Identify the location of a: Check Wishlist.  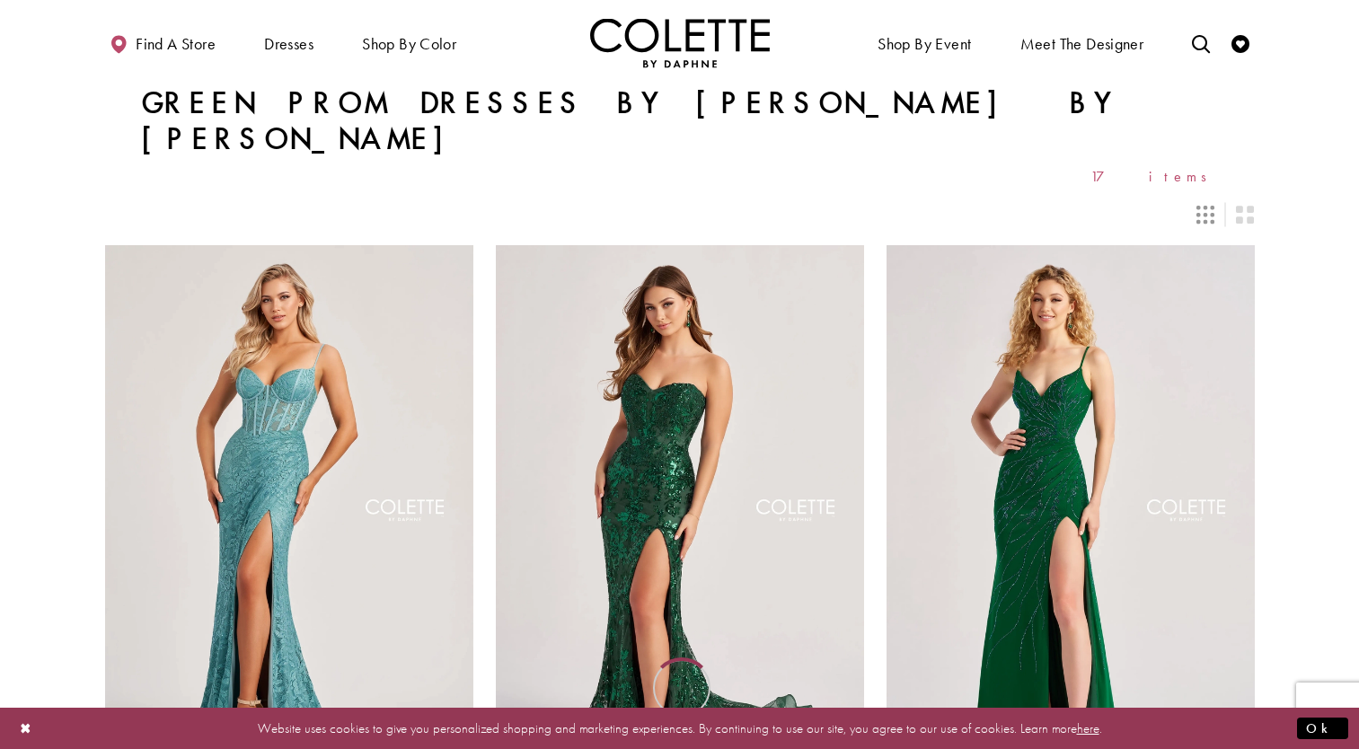
(1240, 42).